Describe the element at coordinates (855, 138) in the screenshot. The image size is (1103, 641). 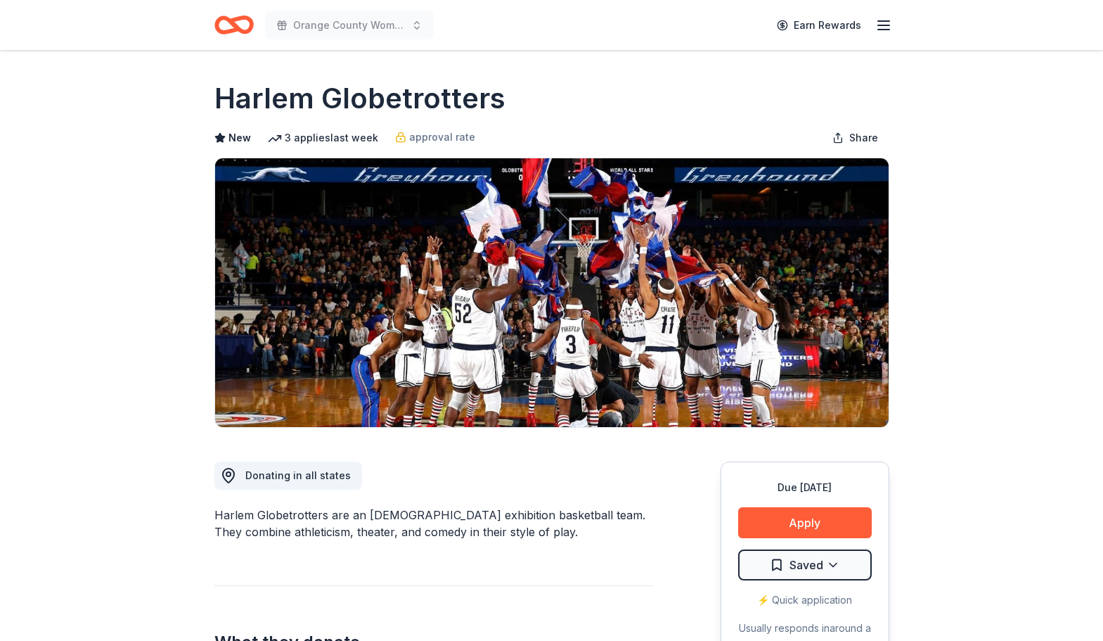
I see `button: Share` at that location.